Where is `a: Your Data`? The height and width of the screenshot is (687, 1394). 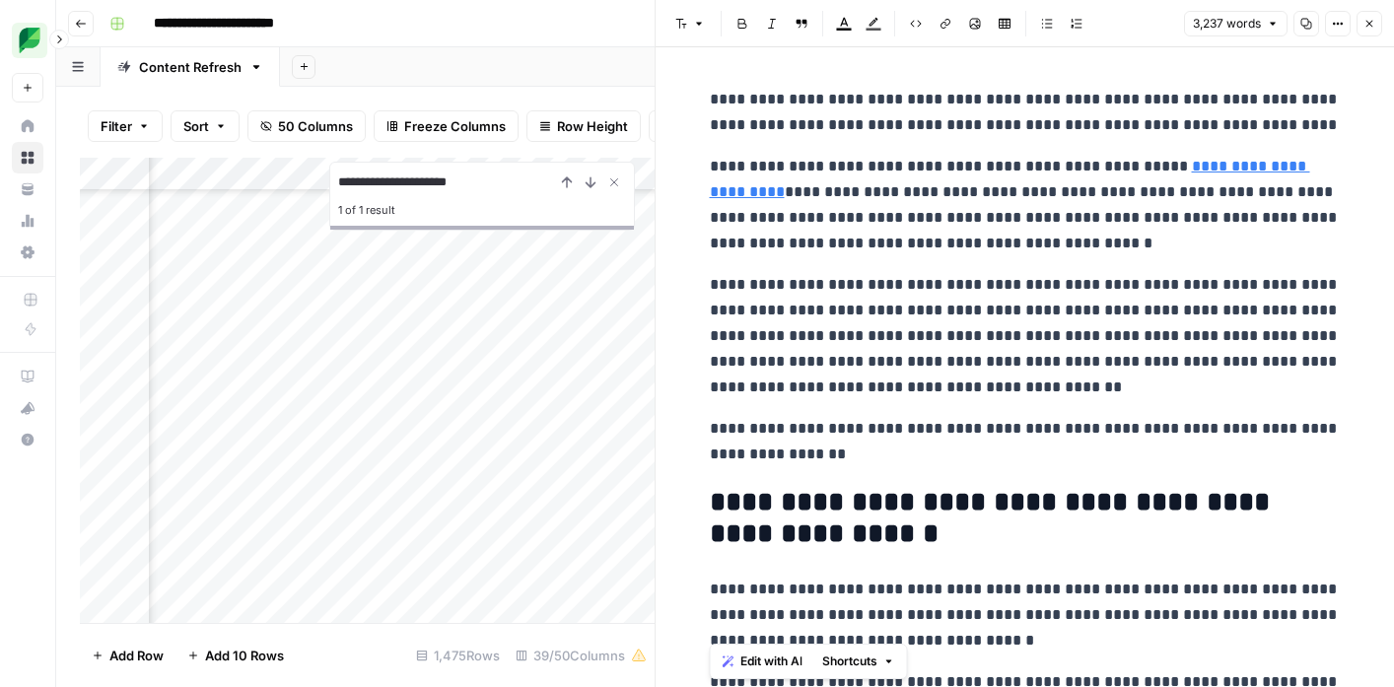
a: Your Data is located at coordinates (28, 189).